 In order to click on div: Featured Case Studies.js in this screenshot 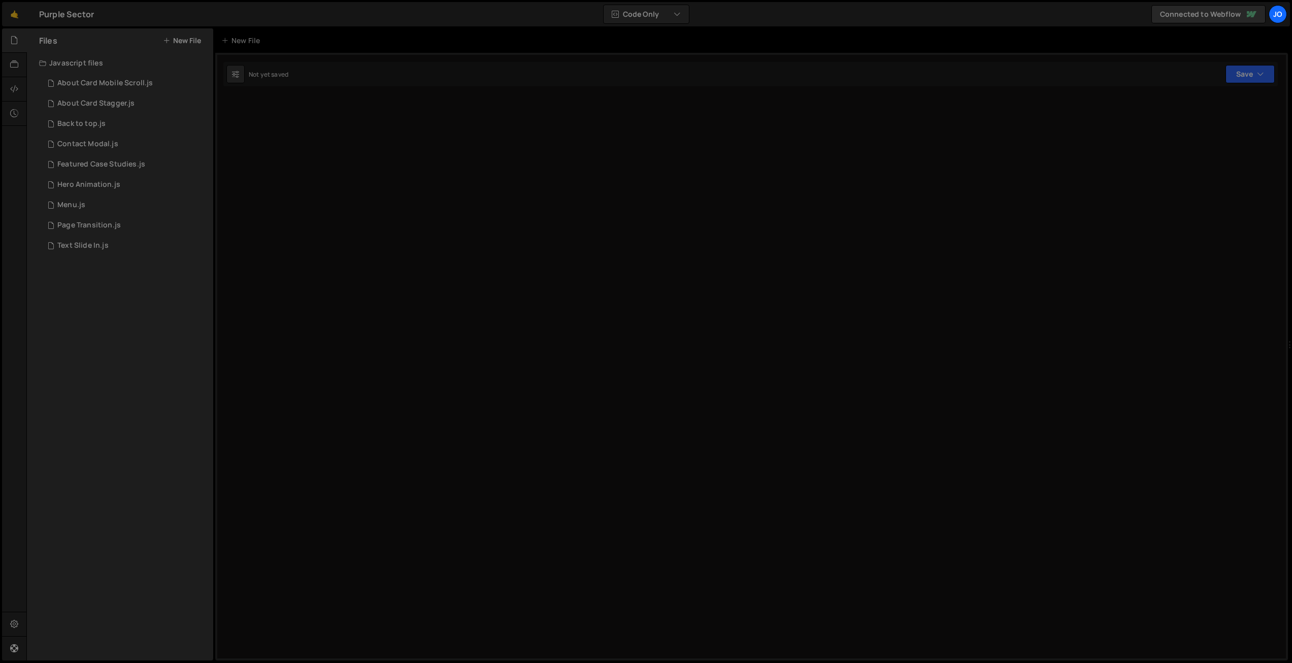, I will do `click(101, 165)`.